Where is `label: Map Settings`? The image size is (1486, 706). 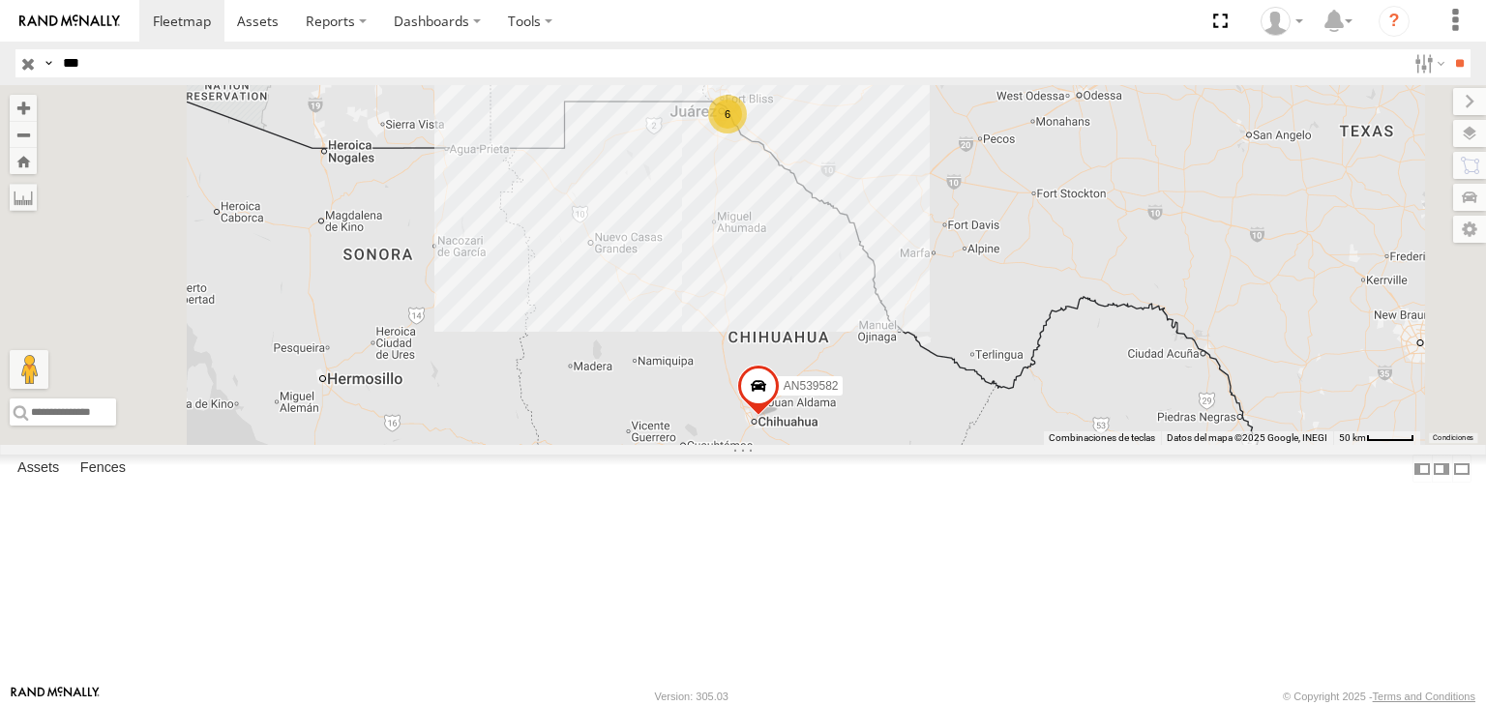 label: Map Settings is located at coordinates (1469, 229).